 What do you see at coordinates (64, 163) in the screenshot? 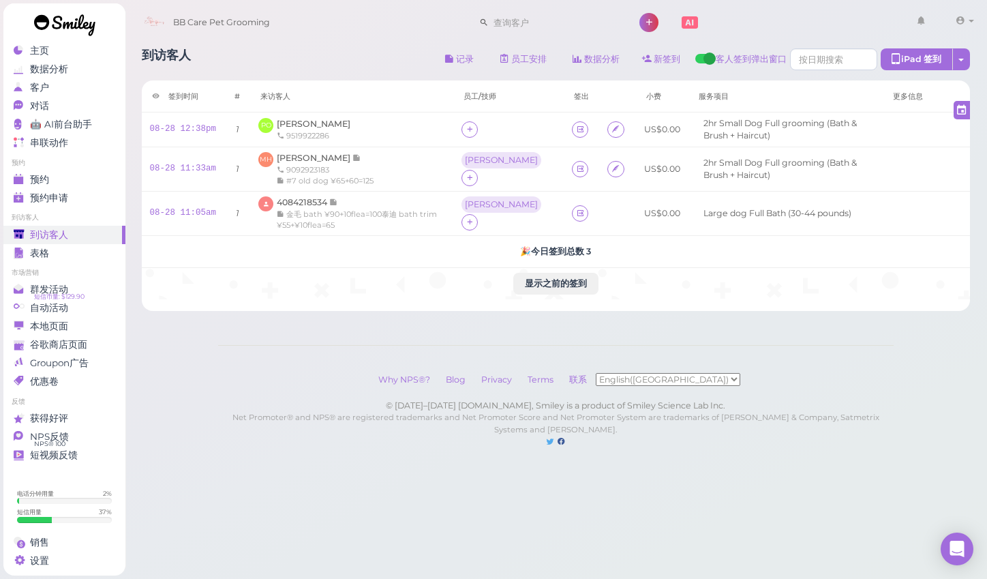
I see `li: 预约` at bounding box center [64, 163].